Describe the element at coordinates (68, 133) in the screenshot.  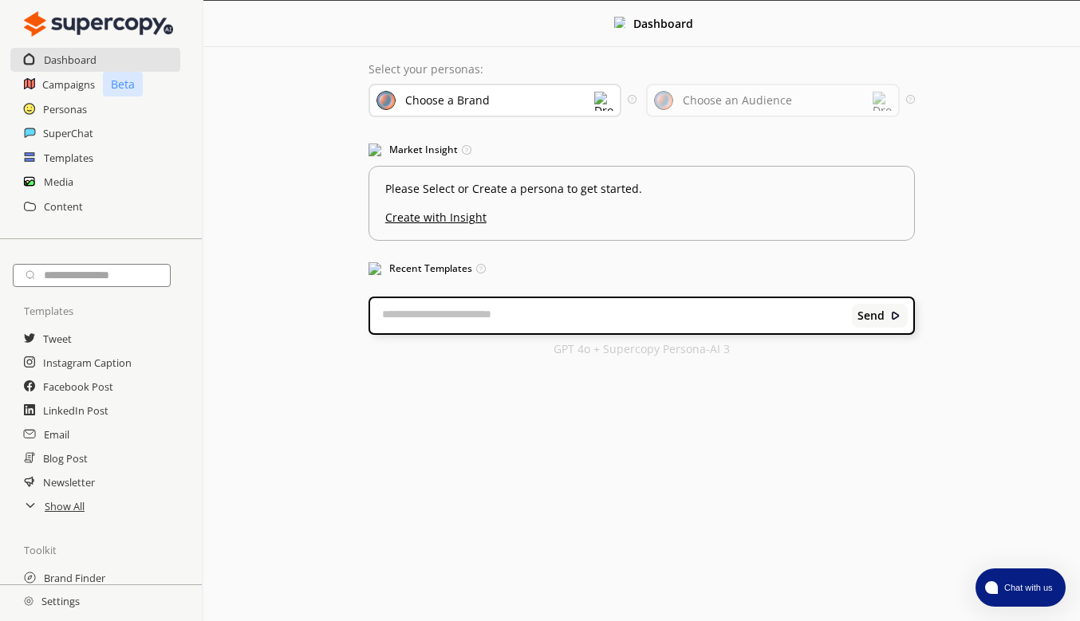
I see `a: SuperChat` at that location.